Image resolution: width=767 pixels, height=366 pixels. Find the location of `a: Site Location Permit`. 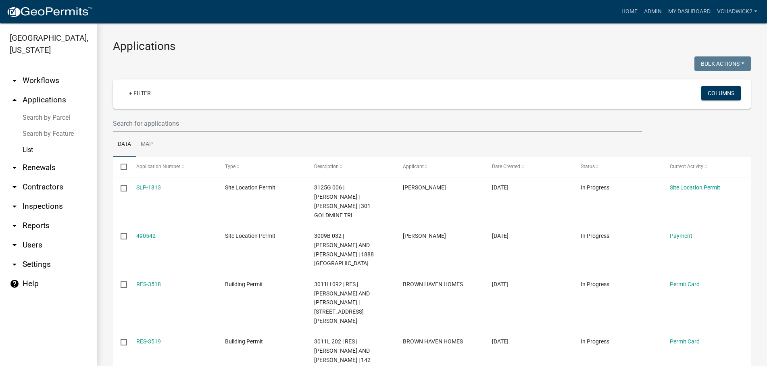

a: Site Location Permit is located at coordinates (695, 187).